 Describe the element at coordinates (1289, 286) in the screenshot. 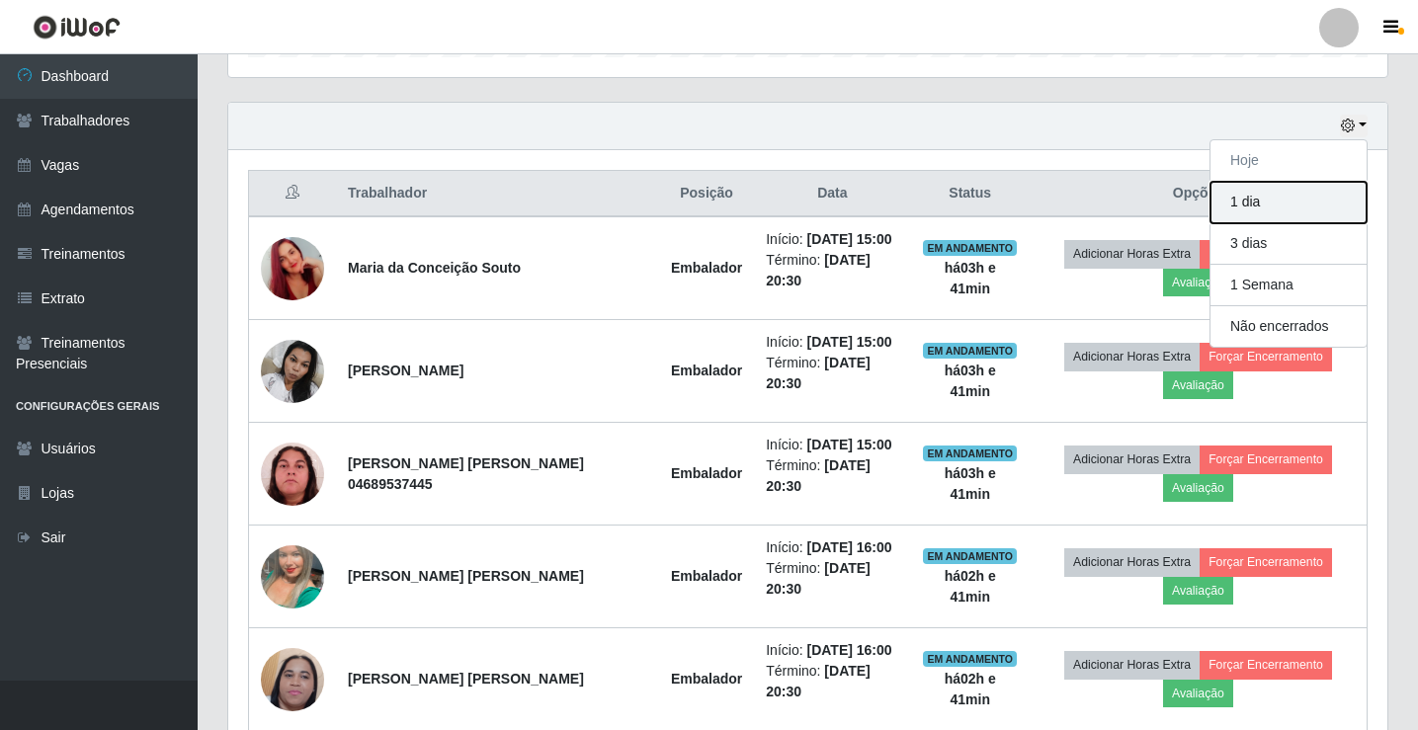

I see `button: 1 Semana` at that location.